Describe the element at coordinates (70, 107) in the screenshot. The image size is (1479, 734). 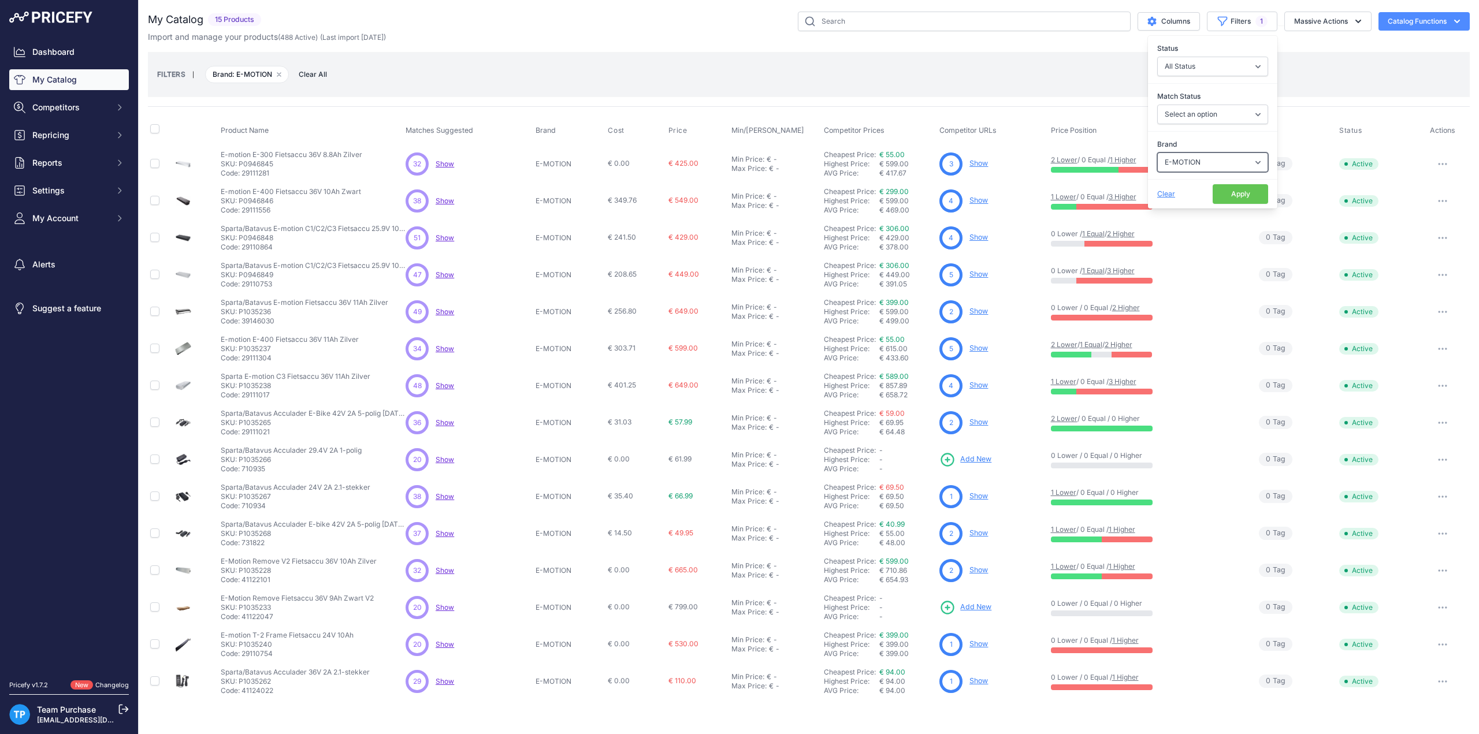
I see `span: Competitors` at that location.